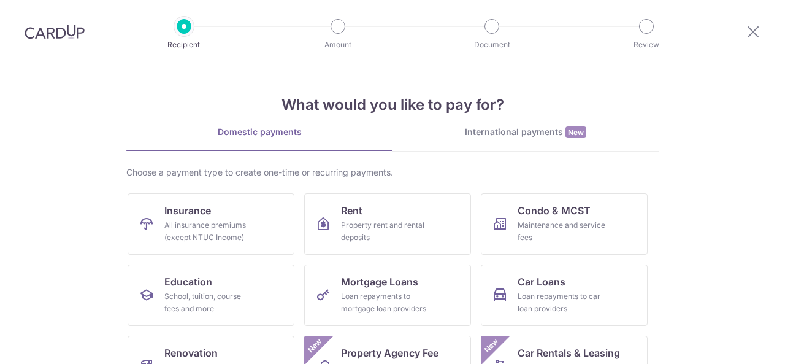 This screenshot has height=364, width=785. I want to click on div: School, tuition, course fees and more, so click(209, 302).